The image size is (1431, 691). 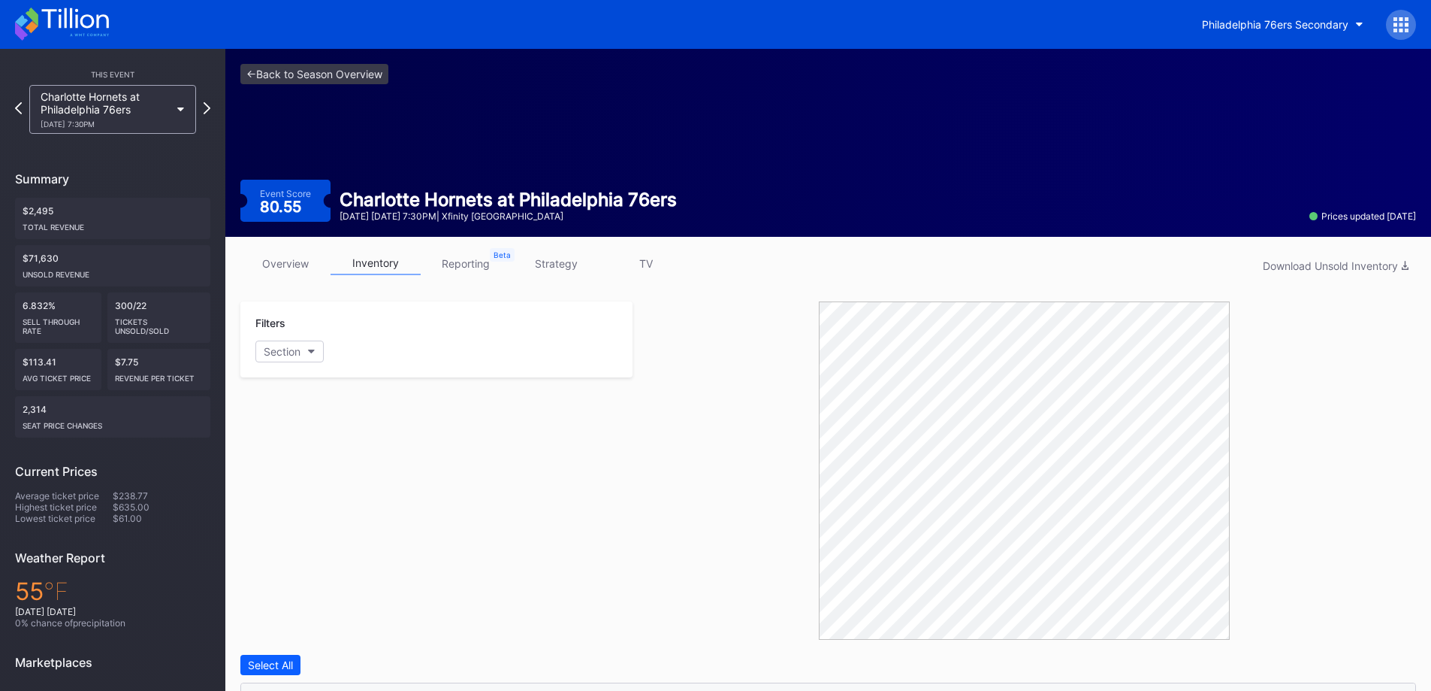 I want to click on div: $113.41, so click(x=58, y=369).